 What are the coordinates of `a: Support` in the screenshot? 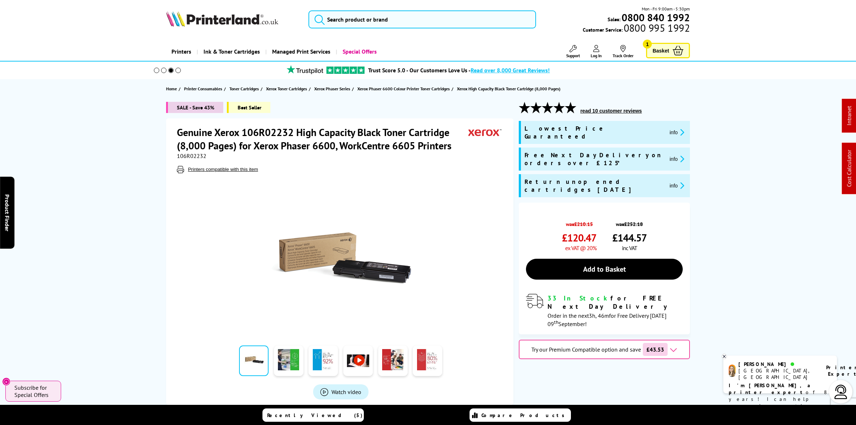 It's located at (573, 51).